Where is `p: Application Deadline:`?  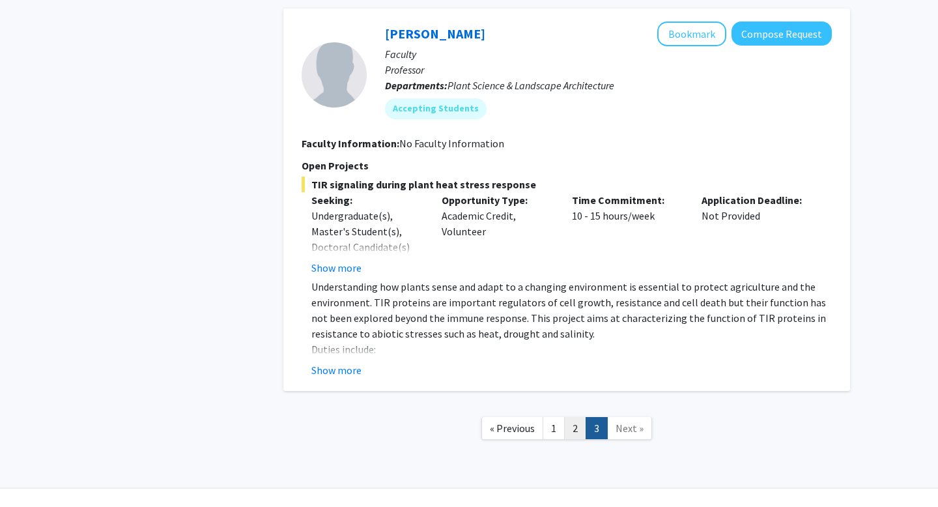
p: Application Deadline: is located at coordinates (757, 200).